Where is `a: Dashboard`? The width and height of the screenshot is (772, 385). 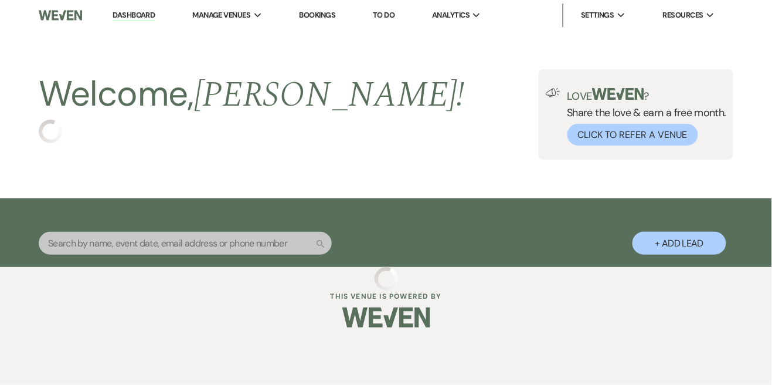 a: Dashboard is located at coordinates (134, 15).